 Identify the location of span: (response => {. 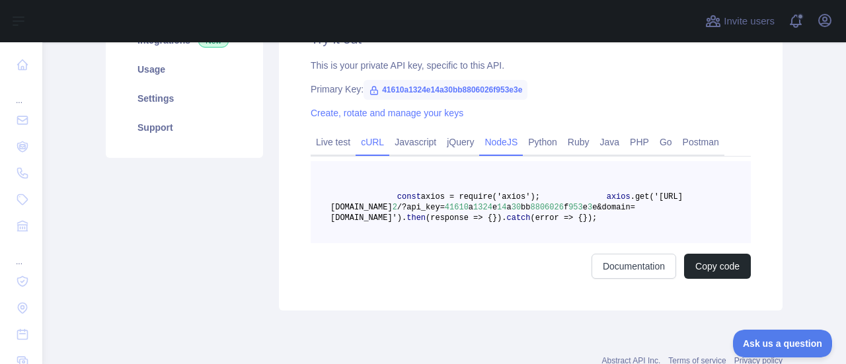
(459, 218).